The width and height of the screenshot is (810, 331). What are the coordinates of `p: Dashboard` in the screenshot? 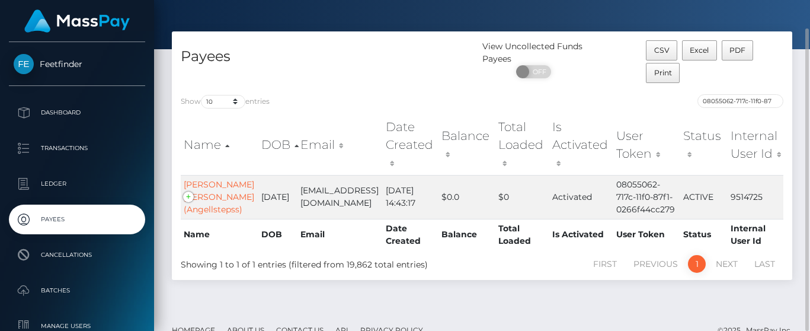 It's located at (77, 113).